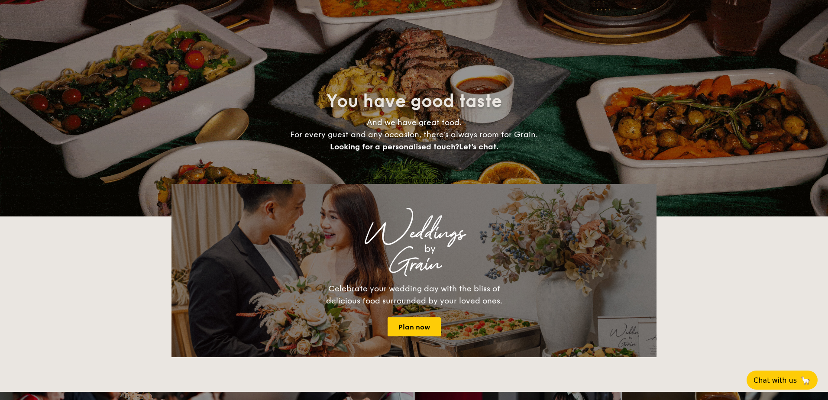 The image size is (828, 400). I want to click on span: Let's chat., so click(479, 147).